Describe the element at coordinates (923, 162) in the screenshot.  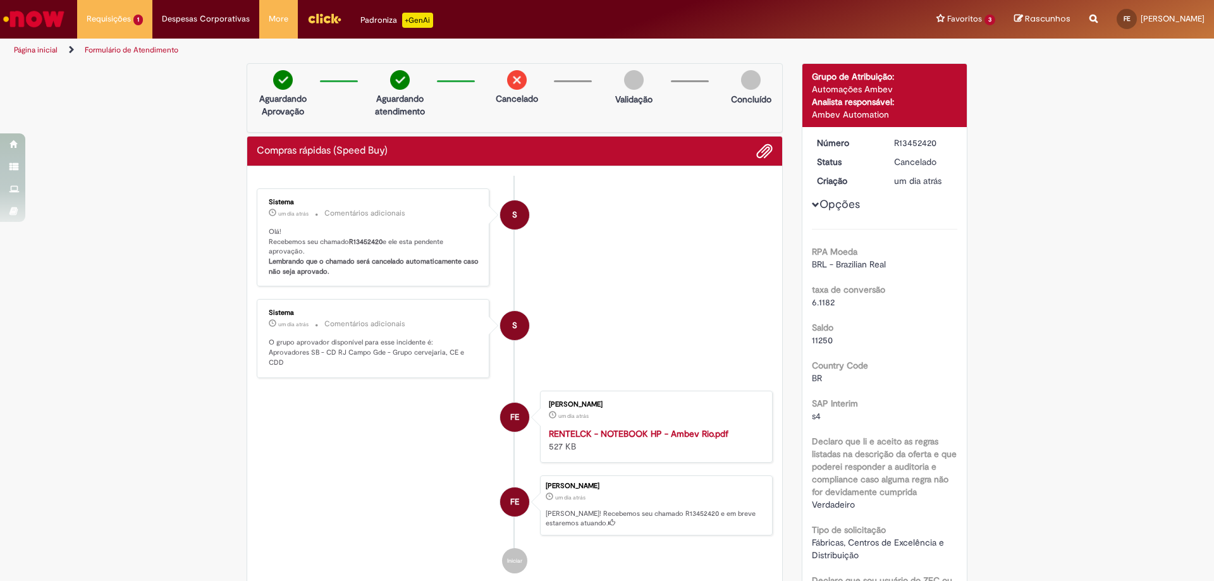
I see `div: Cancelado` at that location.